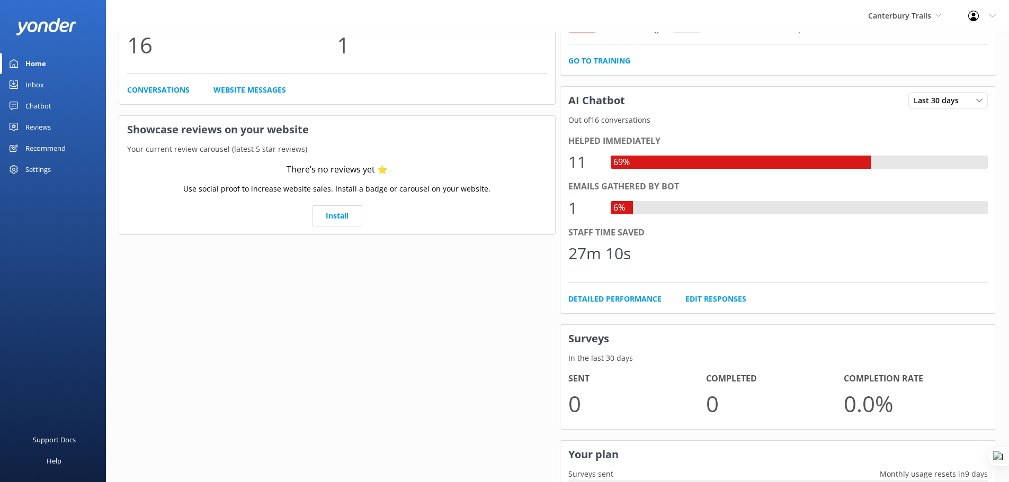 The image size is (1009, 482). I want to click on div: 27m 10s, so click(599, 254).